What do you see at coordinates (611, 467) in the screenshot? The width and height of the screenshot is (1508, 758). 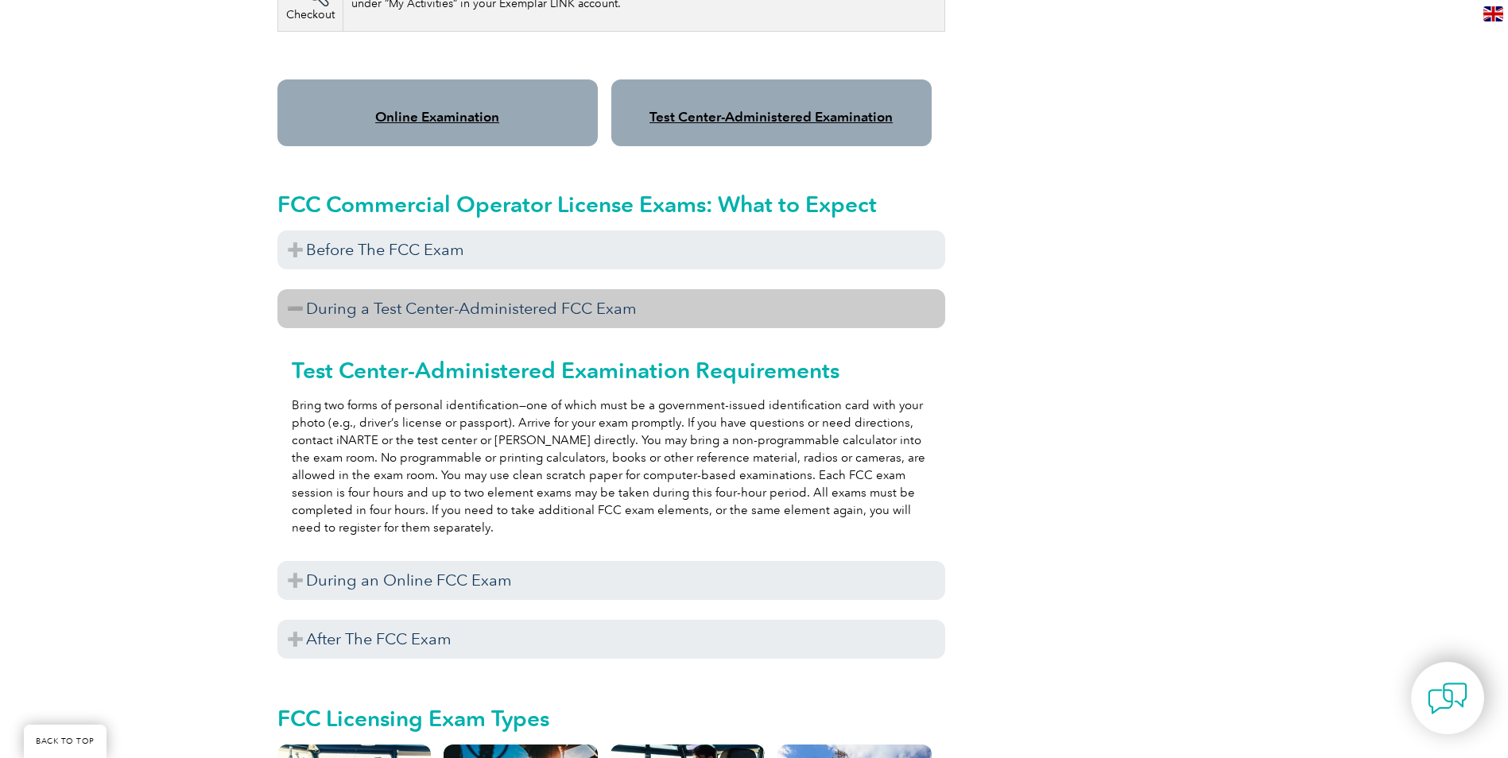 I see `p: Bring two forms of personal identification—one of which must be a government-issued identificatio...` at bounding box center [611, 467].